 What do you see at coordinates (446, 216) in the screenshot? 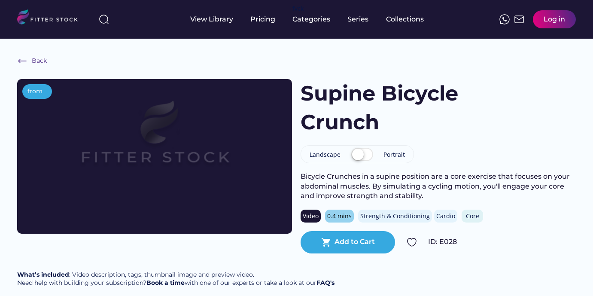
I see `div: Cardio` at bounding box center [446, 216].